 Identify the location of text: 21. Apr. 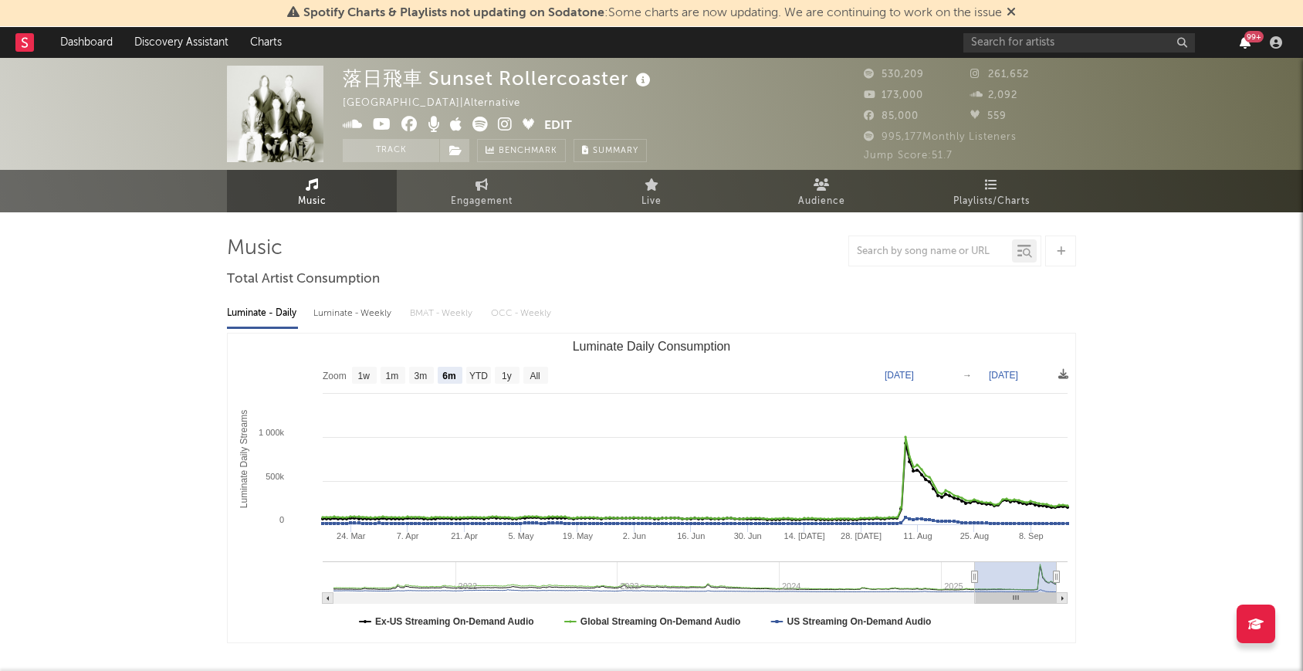
(464, 536).